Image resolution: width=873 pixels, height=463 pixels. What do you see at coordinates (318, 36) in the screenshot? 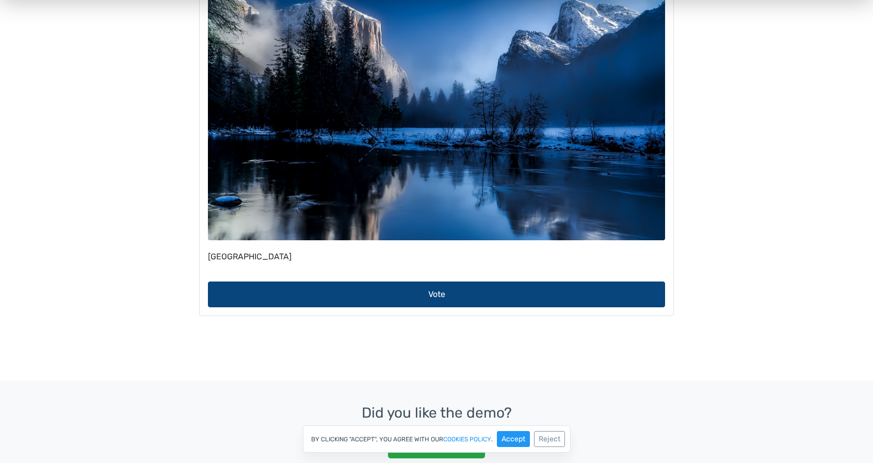
I see `a: Participate` at bounding box center [318, 36].